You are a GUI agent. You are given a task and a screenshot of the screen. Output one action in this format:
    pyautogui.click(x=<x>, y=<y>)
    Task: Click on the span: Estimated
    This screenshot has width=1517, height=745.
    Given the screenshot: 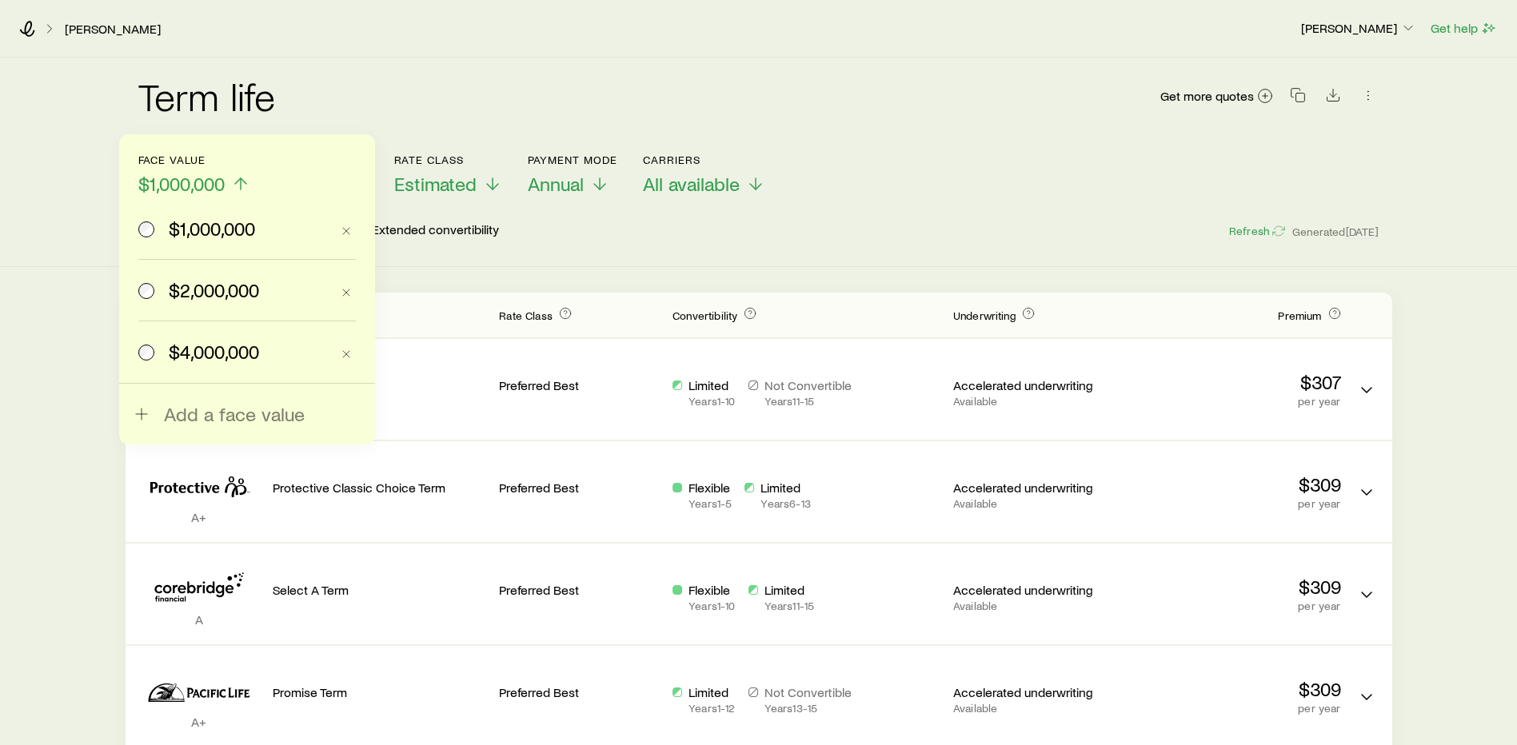 What is the action you would take?
    pyautogui.click(x=435, y=184)
    